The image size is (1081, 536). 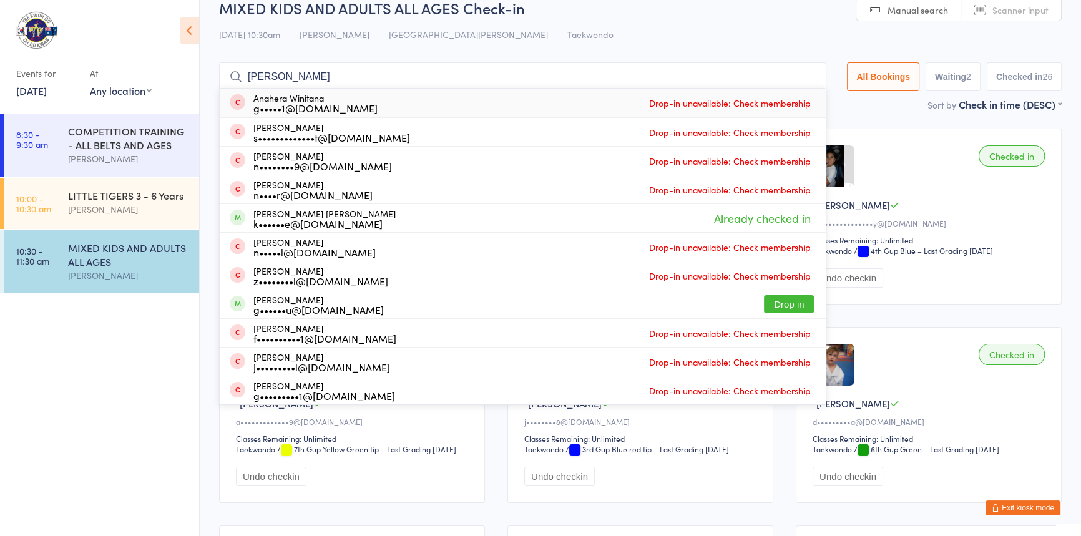 I want to click on div: Anahera Winitana, so click(x=315, y=103).